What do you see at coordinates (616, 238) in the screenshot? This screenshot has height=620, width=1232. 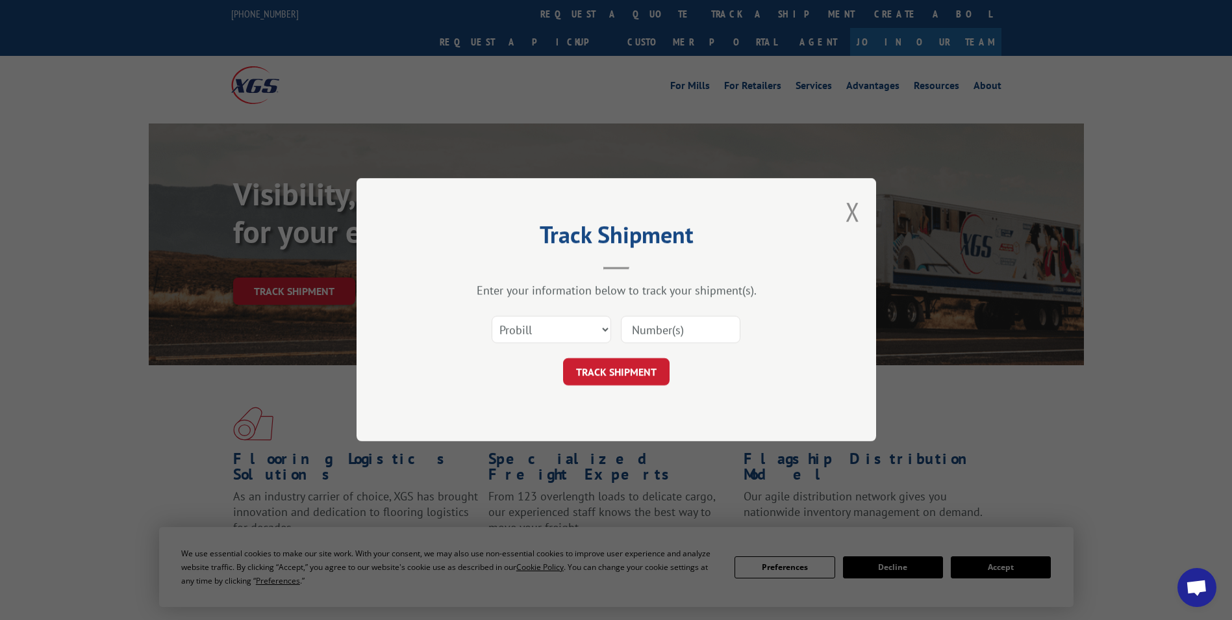 I see `h2: Track Shipment` at bounding box center [616, 238].